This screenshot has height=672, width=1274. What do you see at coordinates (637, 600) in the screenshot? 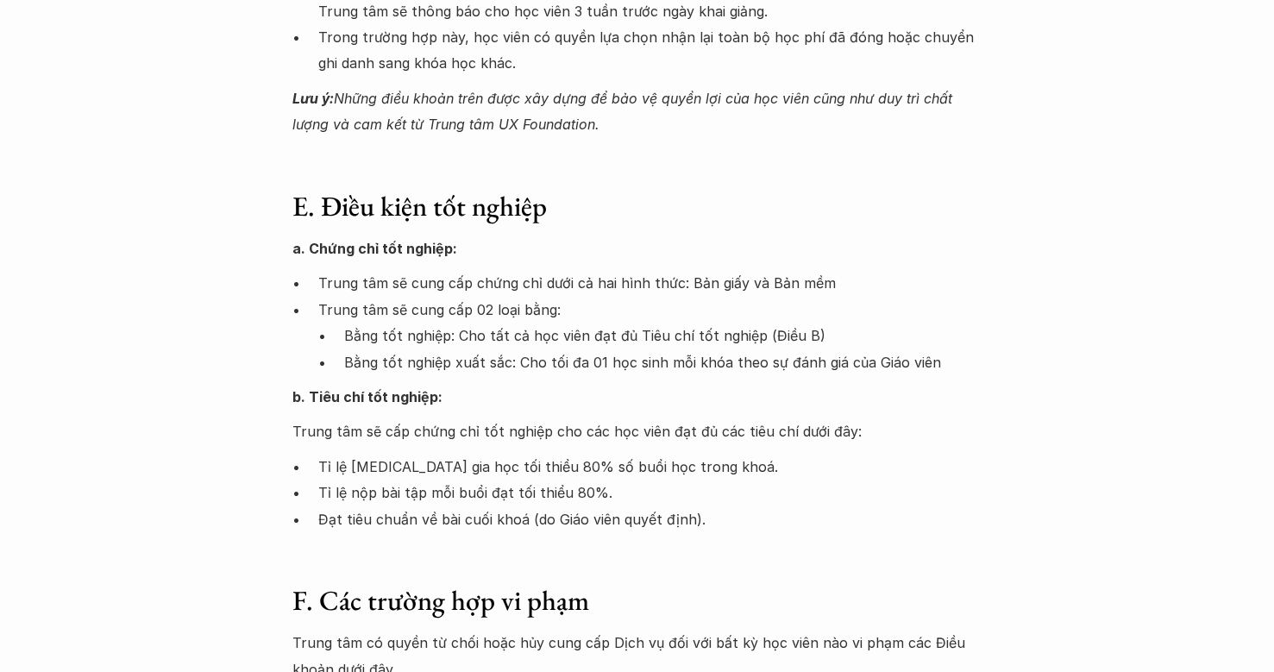
I see `h3: F. Các trường hợp vi phạm` at bounding box center [637, 600].